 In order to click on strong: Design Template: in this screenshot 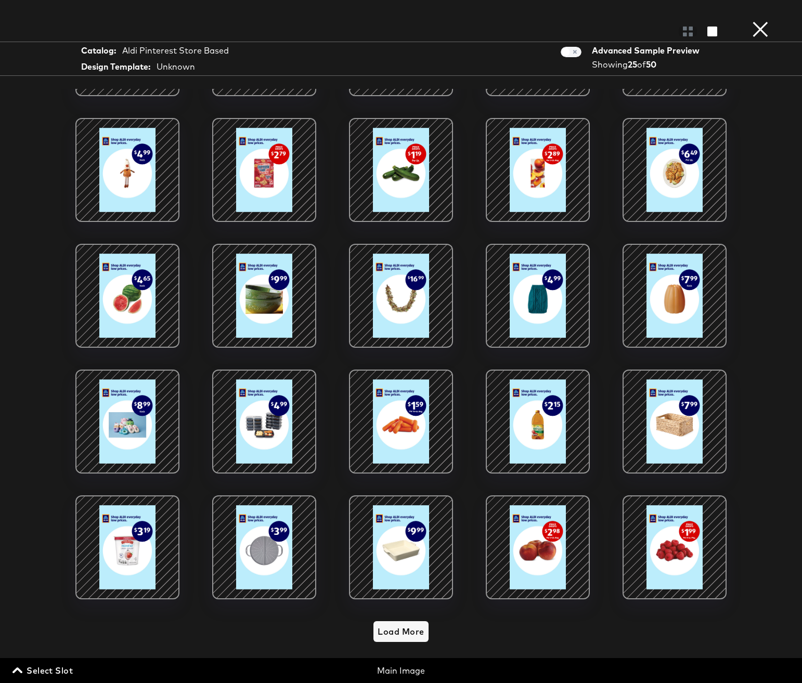, I will do `click(115, 67)`.